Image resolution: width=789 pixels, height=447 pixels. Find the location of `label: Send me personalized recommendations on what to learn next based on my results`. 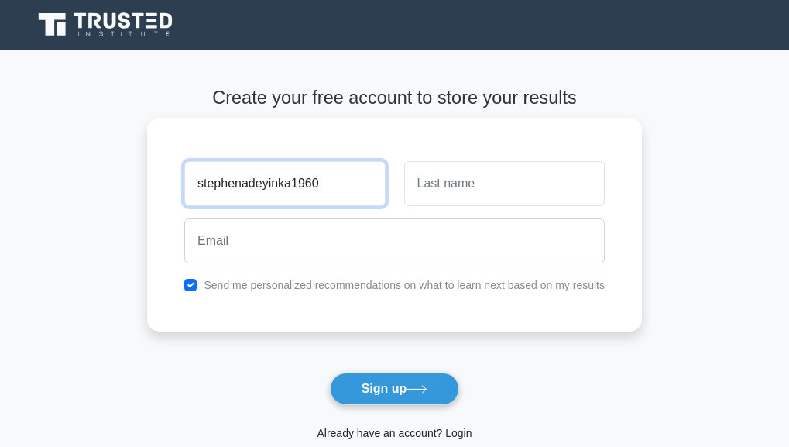

label: Send me personalized recommendations on what to learn next based on my results is located at coordinates (404, 285).